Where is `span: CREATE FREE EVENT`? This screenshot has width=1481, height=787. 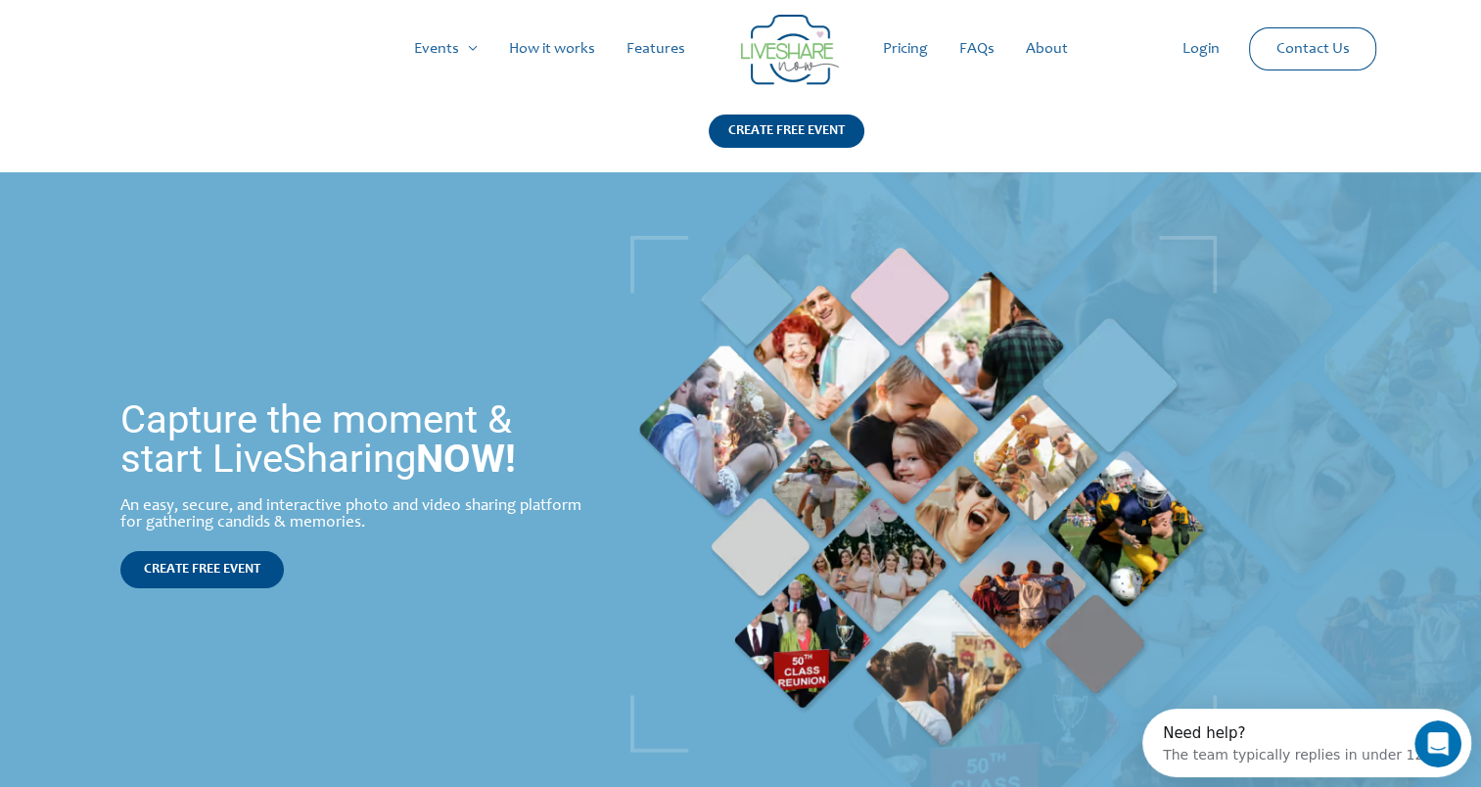
span: CREATE FREE EVENT is located at coordinates (202, 570).